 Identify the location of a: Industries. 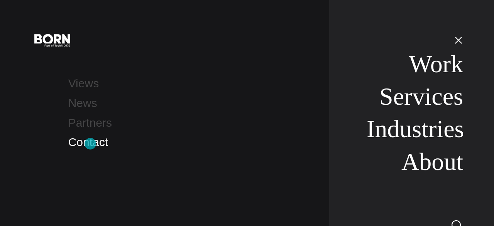
(415, 128).